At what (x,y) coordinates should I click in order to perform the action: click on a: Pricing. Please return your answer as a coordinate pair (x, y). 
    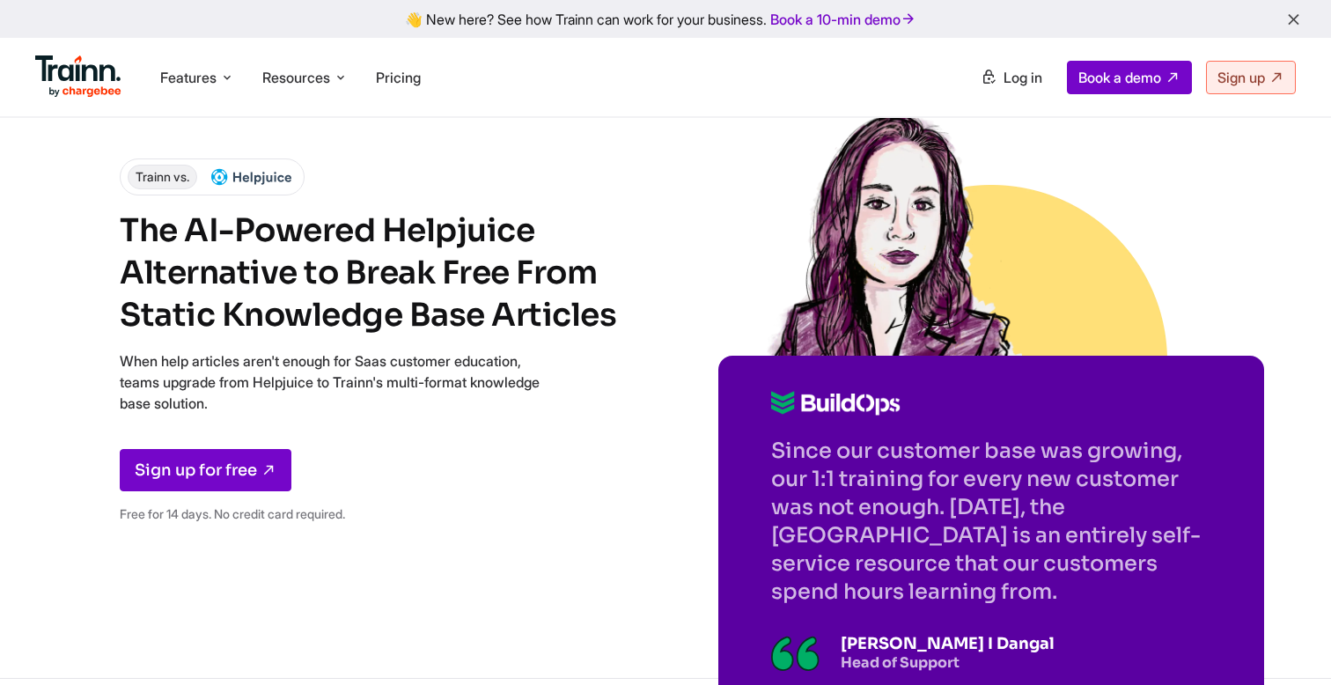
    Looking at the image, I should click on (398, 77).